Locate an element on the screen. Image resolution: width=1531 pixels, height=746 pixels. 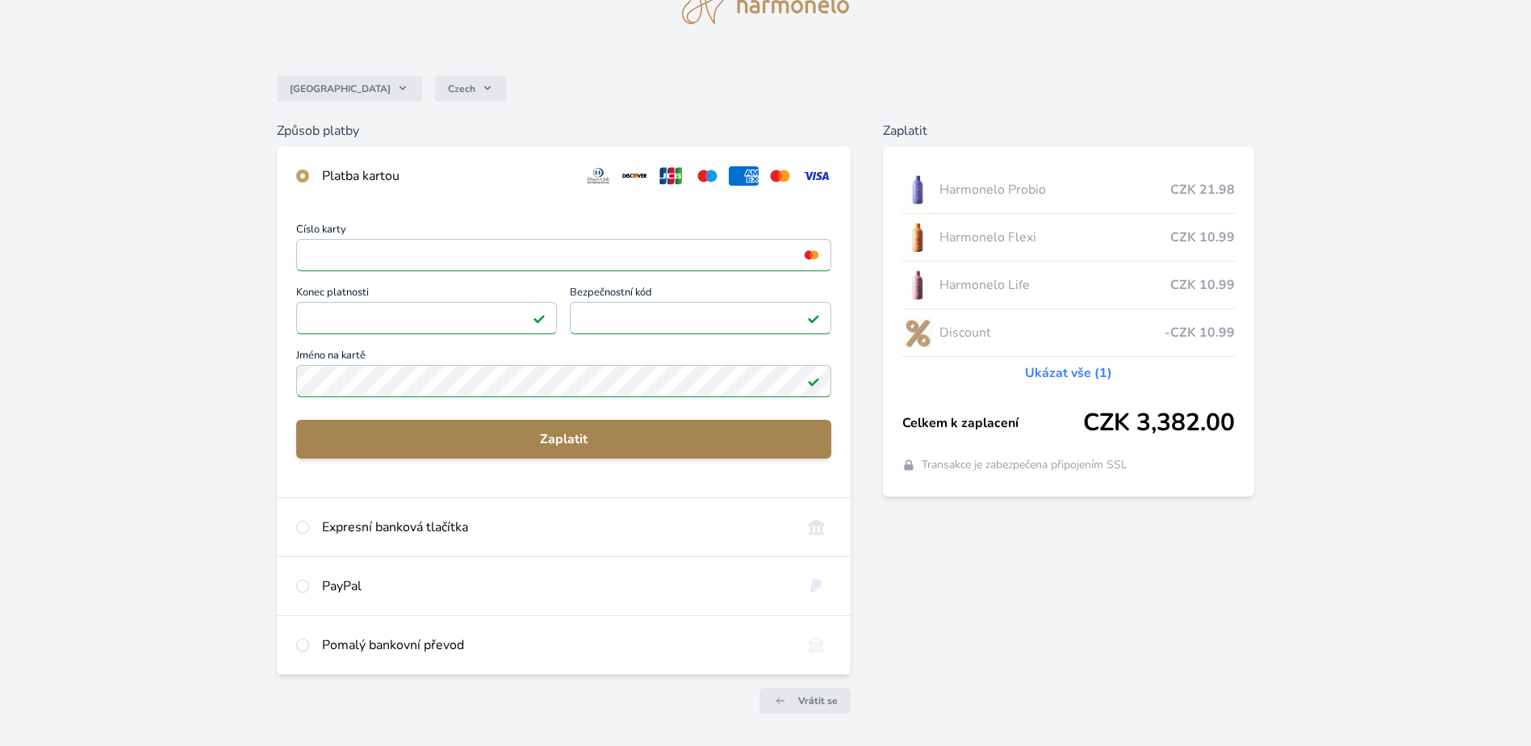
span: Vrátit se is located at coordinates (818, 701).